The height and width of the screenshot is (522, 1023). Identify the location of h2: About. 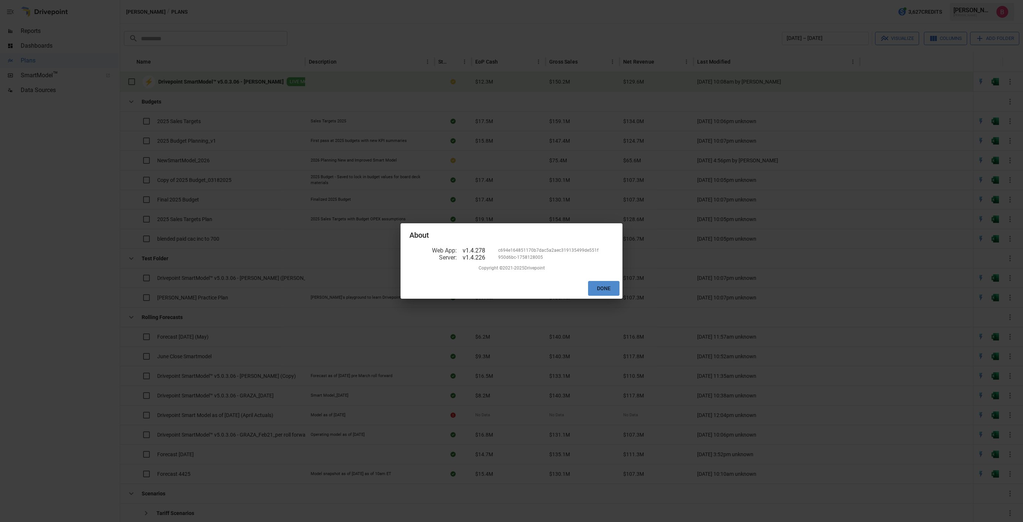
(511, 235).